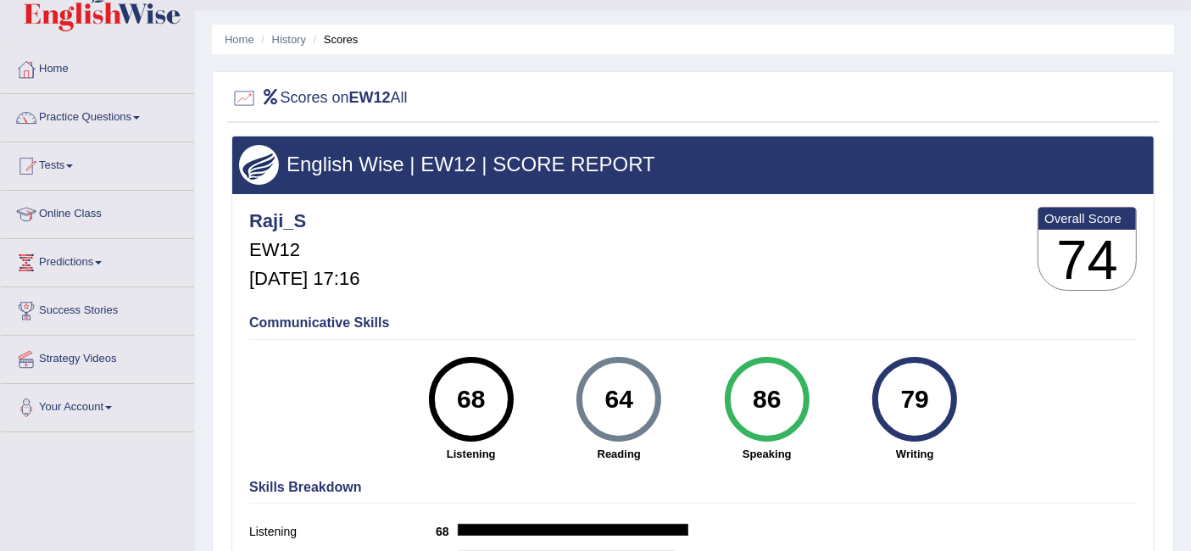  I want to click on a: Predictions, so click(98, 260).